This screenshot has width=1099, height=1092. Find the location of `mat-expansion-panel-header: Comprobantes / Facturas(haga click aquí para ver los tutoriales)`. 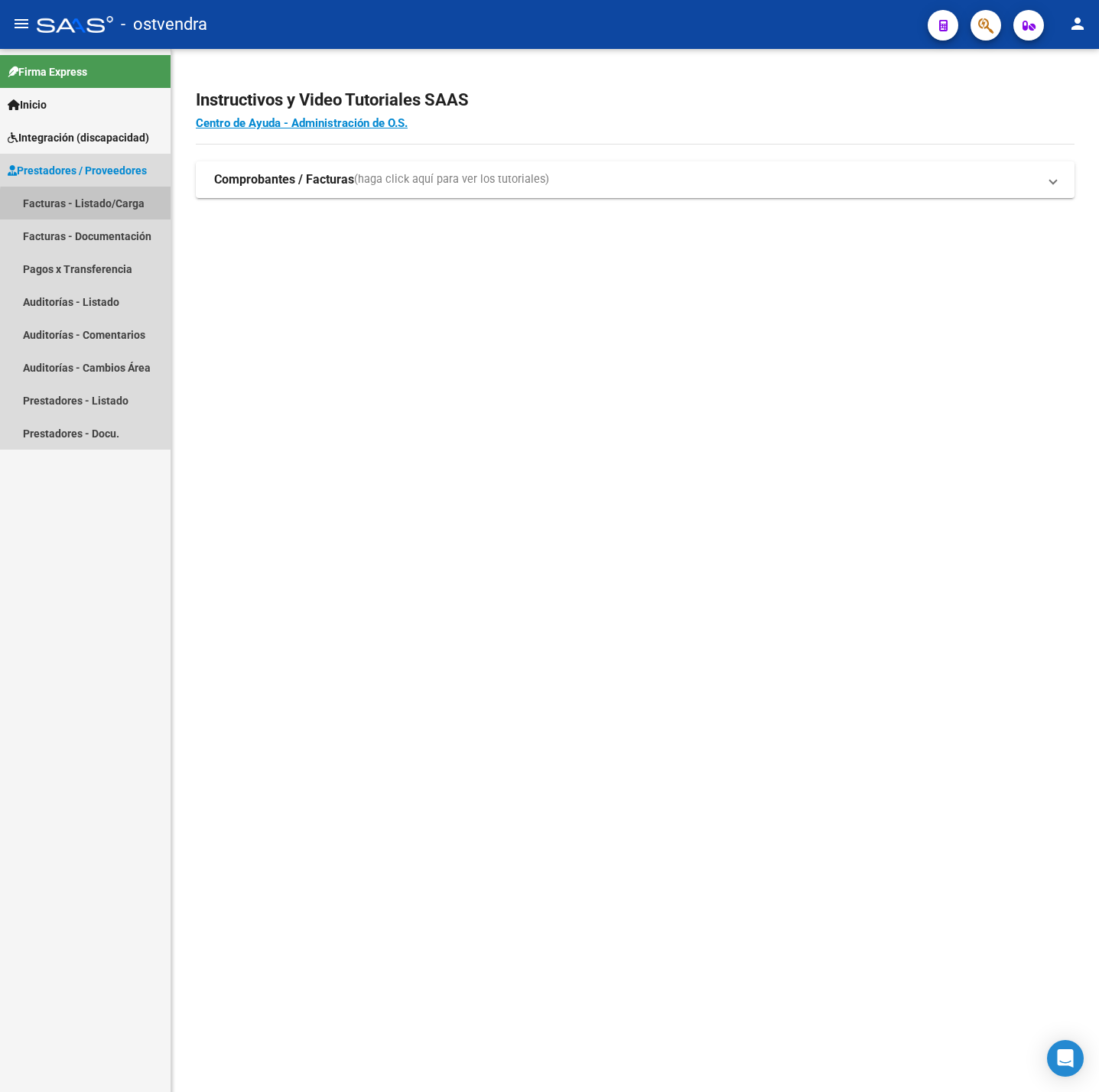

mat-expansion-panel-header: Comprobantes / Facturas(haga click aquí para ver los tutoriales) is located at coordinates (635, 180).